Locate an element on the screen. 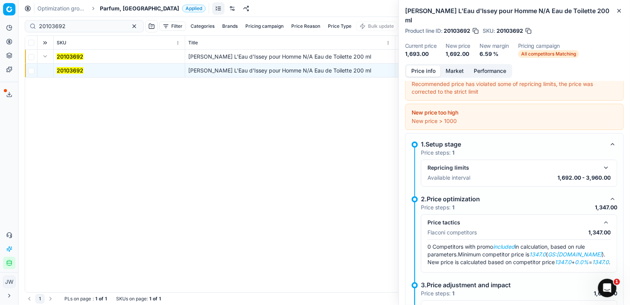 The width and height of the screenshot is (630, 305). p: 1,692.00 is located at coordinates (606, 294).